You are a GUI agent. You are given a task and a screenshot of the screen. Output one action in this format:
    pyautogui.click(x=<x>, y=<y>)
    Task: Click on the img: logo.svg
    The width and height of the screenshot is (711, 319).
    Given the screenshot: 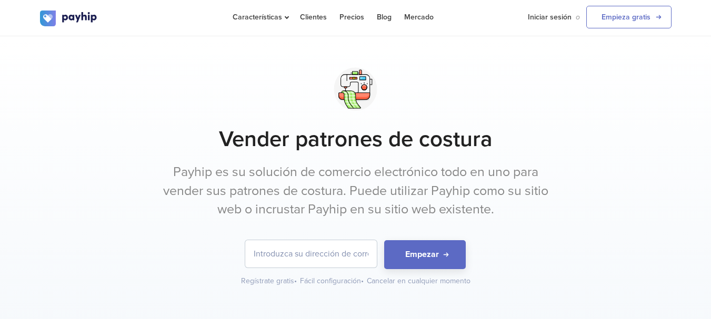 What is the action you would take?
    pyautogui.click(x=69, y=18)
    